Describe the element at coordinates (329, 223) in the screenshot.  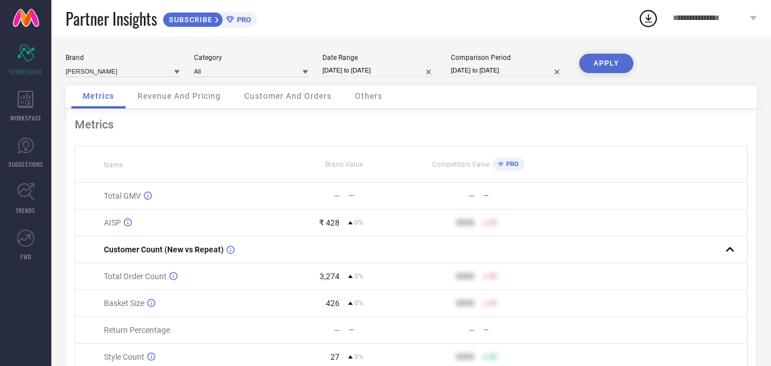
I see `div: ₹ 428` at that location.